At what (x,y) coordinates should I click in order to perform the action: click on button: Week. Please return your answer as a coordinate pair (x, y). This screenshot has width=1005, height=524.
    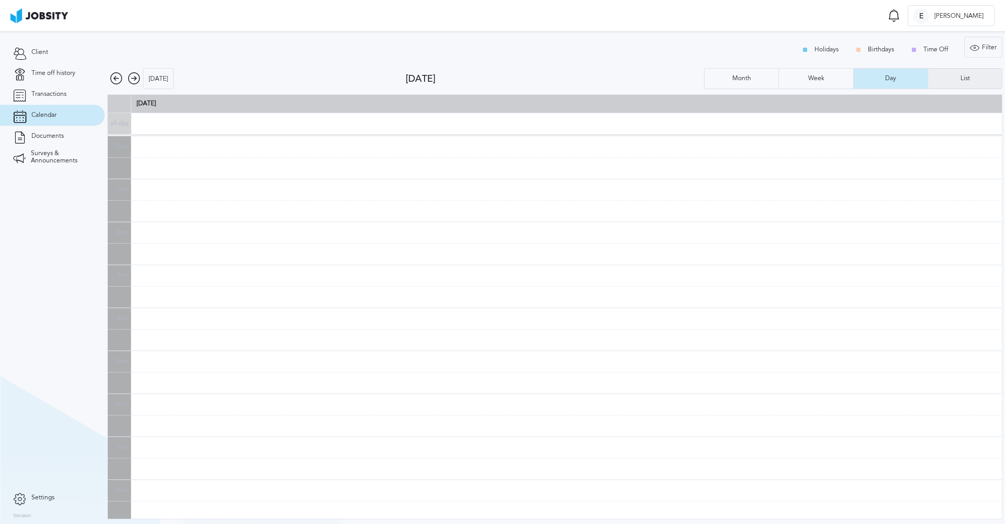
    Looking at the image, I should click on (816, 79).